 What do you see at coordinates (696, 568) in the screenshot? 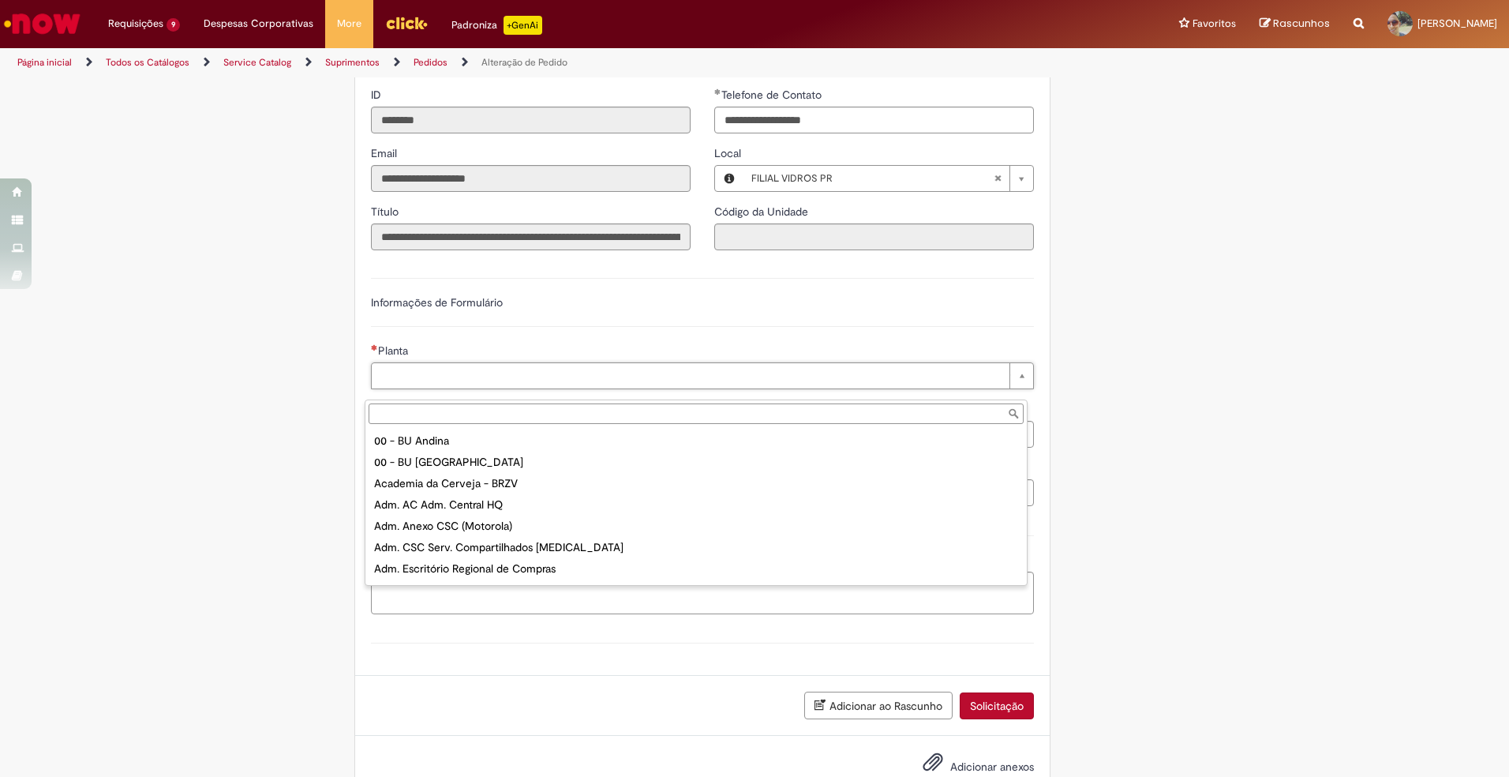
I see `div: Adm. Escritório Regional de Compras` at bounding box center [696, 568].